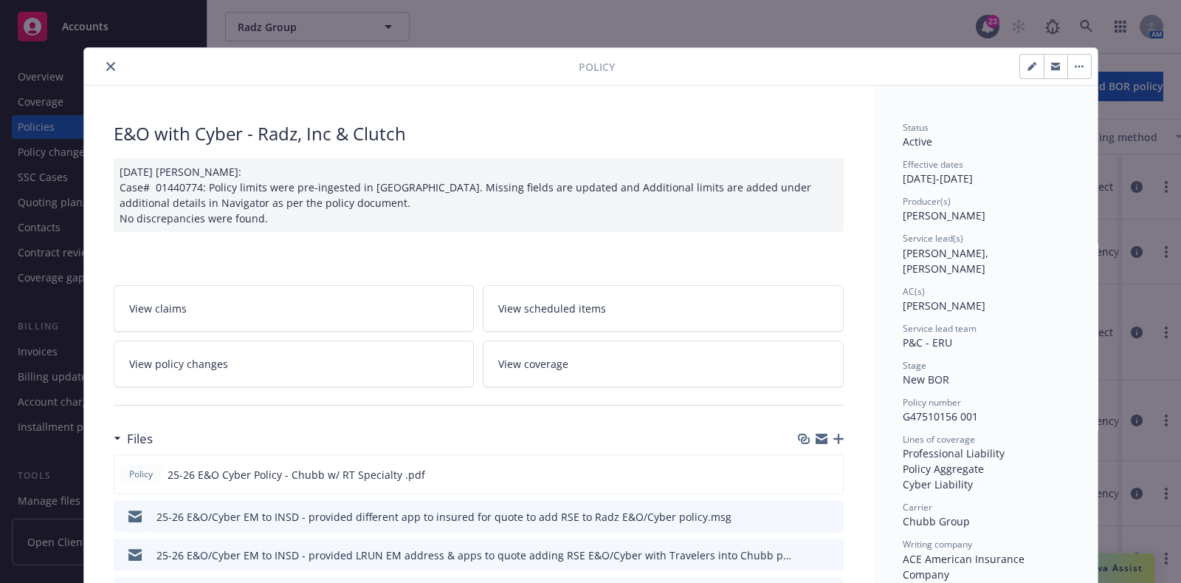  I want to click on span: G47510156 001, so click(941, 416).